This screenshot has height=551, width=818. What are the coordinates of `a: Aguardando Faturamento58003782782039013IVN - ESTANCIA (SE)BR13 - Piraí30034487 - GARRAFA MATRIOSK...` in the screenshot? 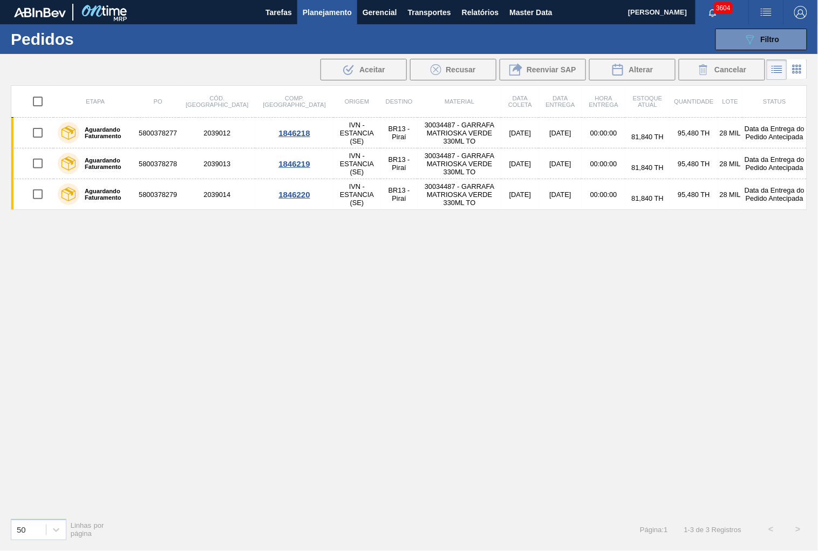 It's located at (409, 164).